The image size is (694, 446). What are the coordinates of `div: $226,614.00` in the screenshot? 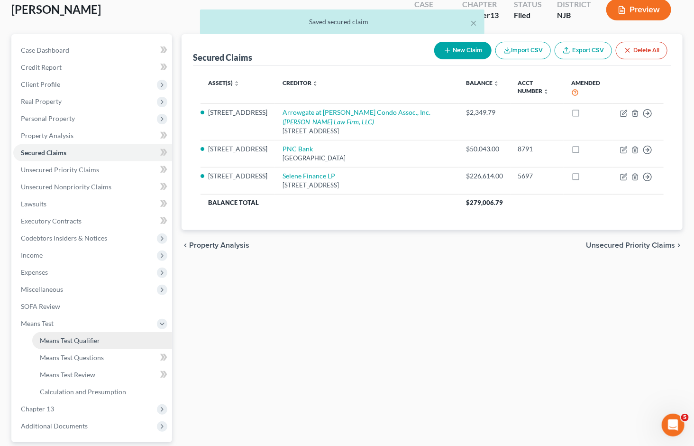 It's located at (485, 176).